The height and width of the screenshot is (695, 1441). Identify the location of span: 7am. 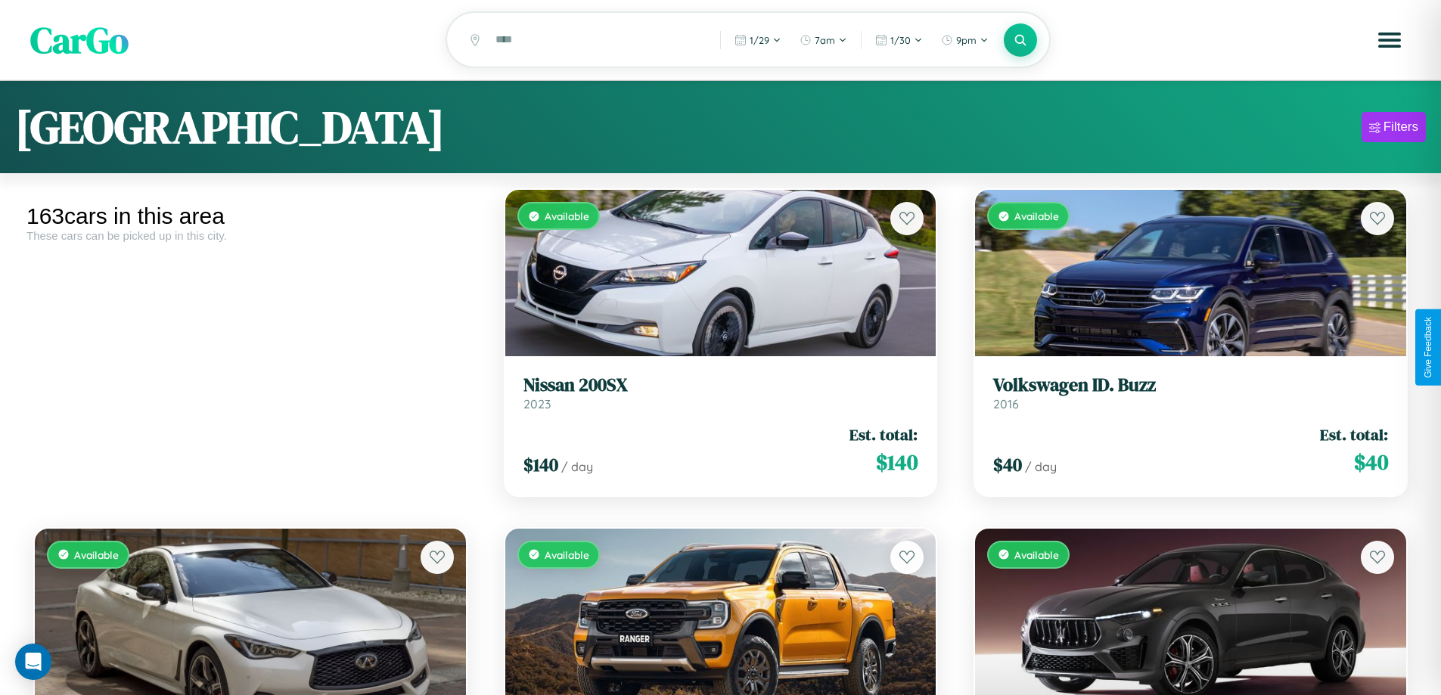
(824, 40).